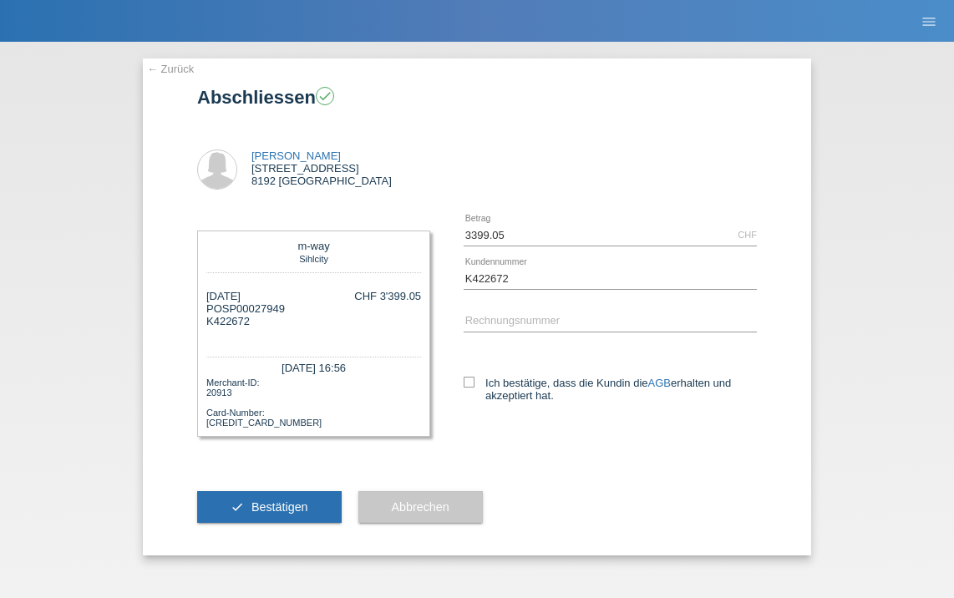 The width and height of the screenshot is (954, 598). What do you see at coordinates (228, 321) in the screenshot?
I see `span: K422672` at bounding box center [228, 321].